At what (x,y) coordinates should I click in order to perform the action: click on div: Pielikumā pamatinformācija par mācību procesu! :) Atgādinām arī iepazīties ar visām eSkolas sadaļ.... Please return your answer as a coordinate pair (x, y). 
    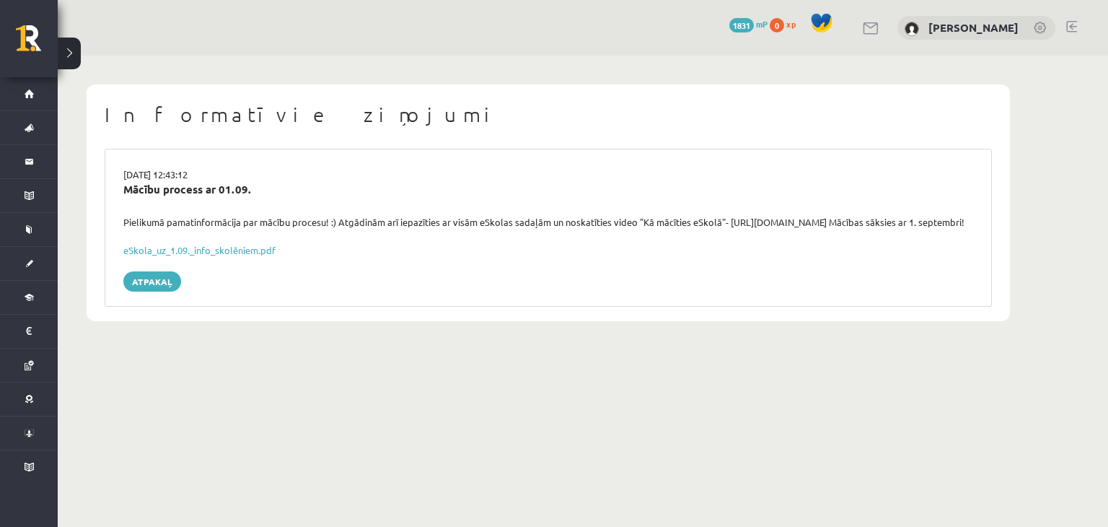
    Looking at the image, I should click on (548, 222).